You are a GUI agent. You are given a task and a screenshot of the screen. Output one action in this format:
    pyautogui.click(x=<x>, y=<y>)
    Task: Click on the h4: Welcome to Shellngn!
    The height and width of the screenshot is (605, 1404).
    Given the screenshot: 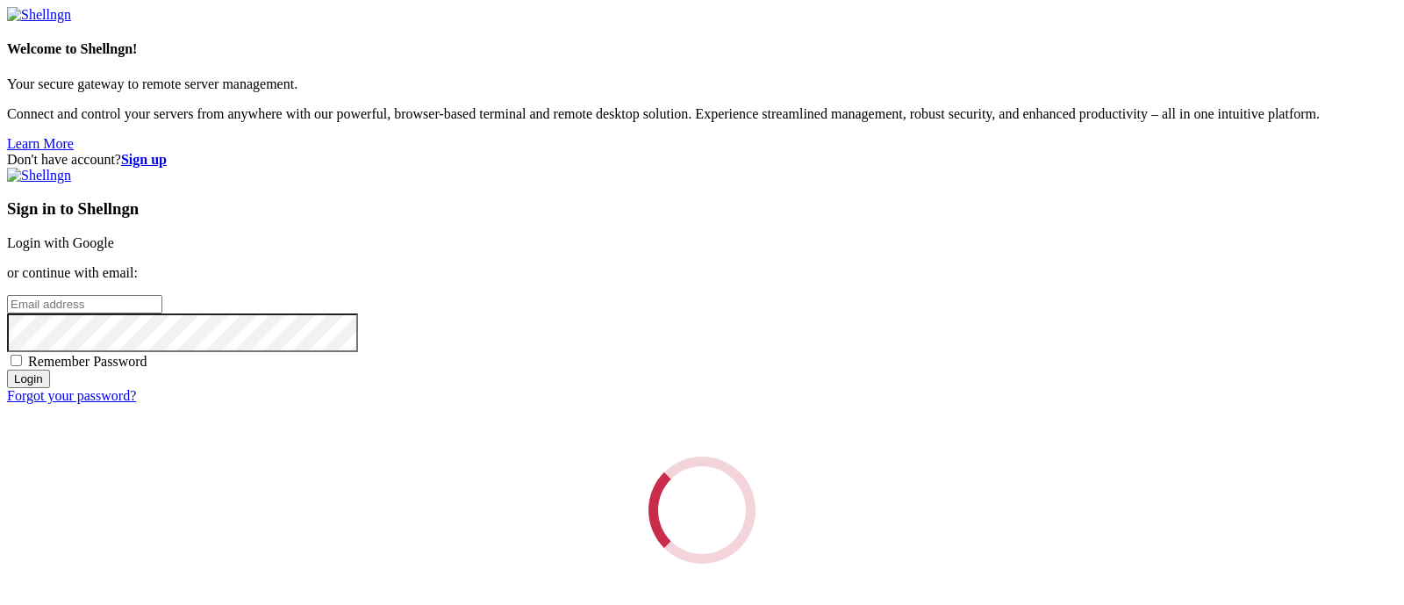 What is the action you would take?
    pyautogui.click(x=702, y=49)
    